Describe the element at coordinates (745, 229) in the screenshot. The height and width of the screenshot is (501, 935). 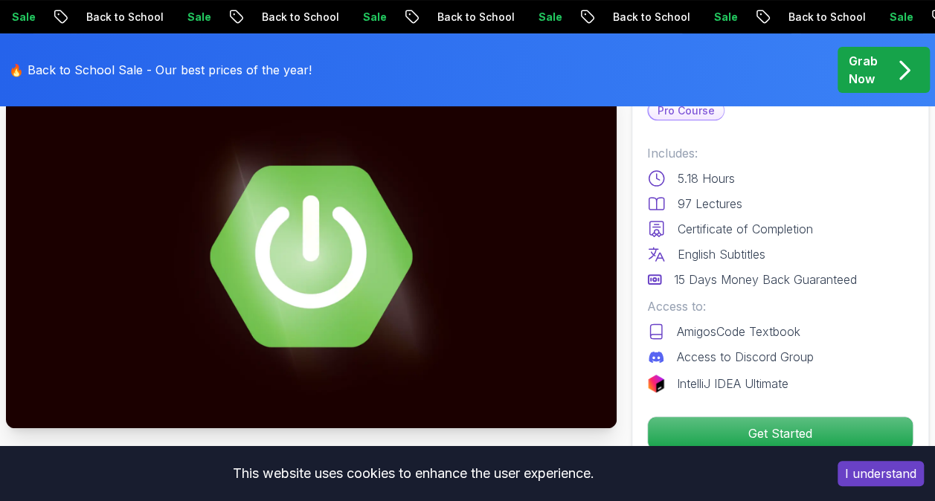
I see `p: Certificate of Completion` at that location.